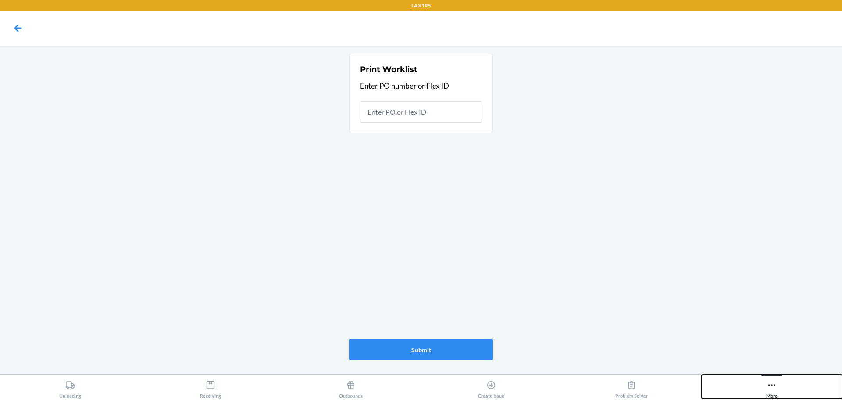 This screenshot has width=842, height=400. What do you see at coordinates (351, 387) in the screenshot?
I see `div: Outbounds` at bounding box center [351, 387].